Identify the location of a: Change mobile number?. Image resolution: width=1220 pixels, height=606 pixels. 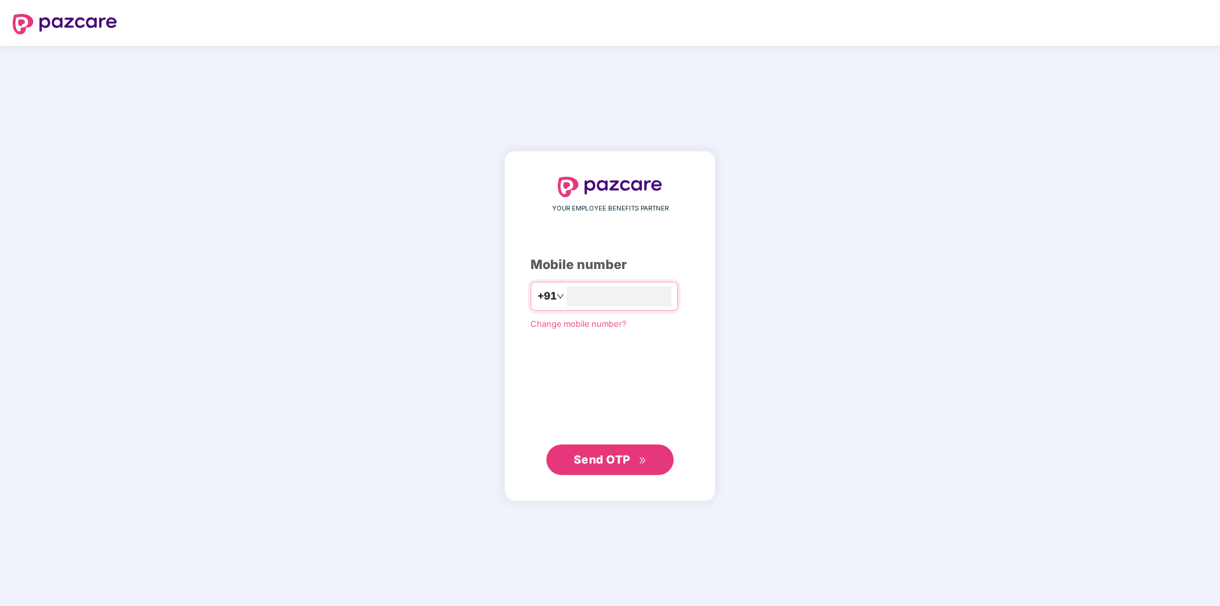
(578, 324).